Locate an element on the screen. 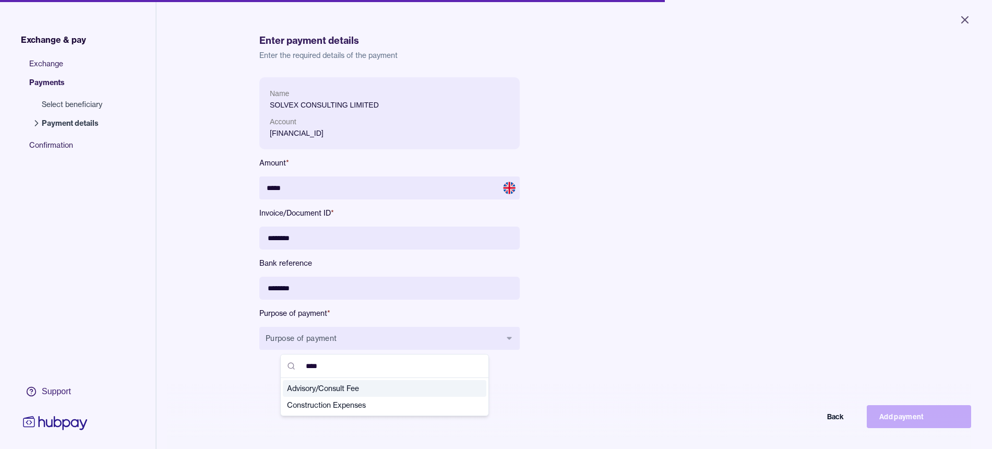 Image resolution: width=992 pixels, height=449 pixels. span: Advisory/Consult Fee is located at coordinates (378, 388).